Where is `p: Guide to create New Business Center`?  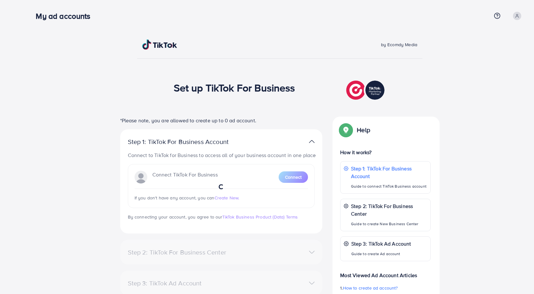 p: Guide to create New Business Center is located at coordinates (389, 224).